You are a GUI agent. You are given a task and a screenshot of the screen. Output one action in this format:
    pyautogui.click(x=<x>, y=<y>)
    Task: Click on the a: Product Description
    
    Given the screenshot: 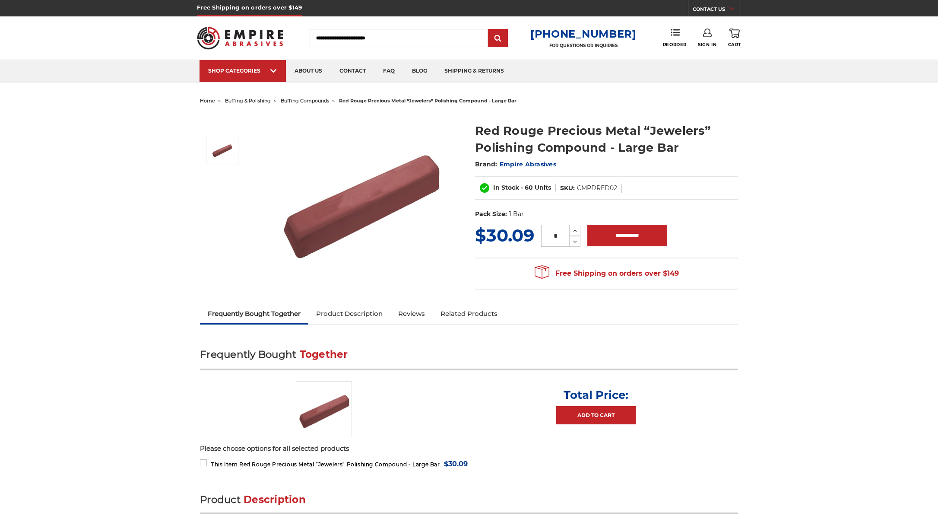 What is the action you would take?
    pyautogui.click(x=349, y=314)
    